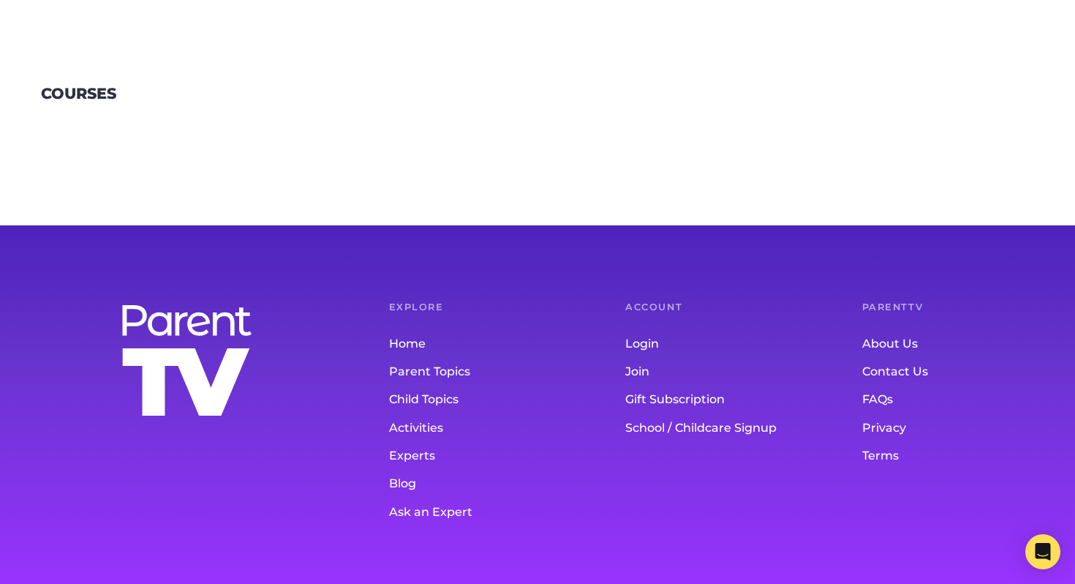  I want to click on a: About Us, so click(952, 344).